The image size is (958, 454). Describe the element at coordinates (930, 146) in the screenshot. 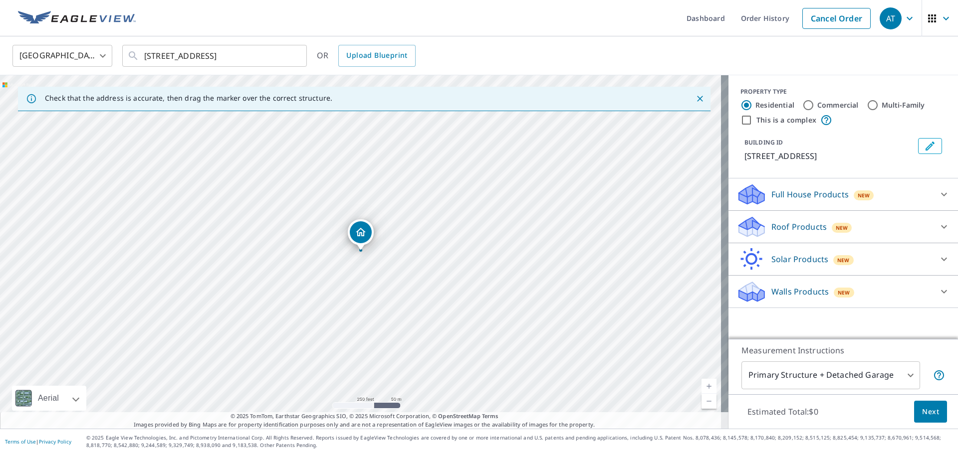

I see `button: Edit building 1` at that location.